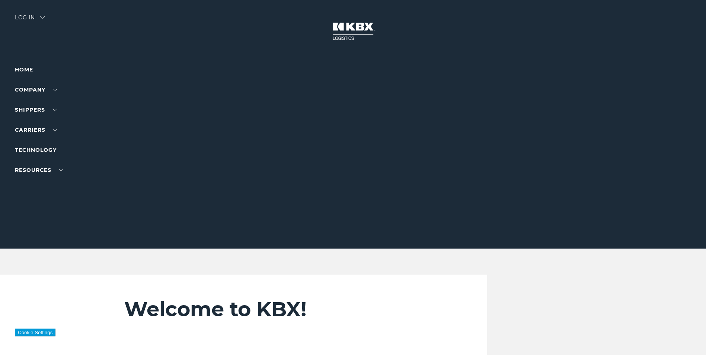 The width and height of the screenshot is (706, 355). What do you see at coordinates (283, 309) in the screenshot?
I see `h2: Welcome to KBX!` at bounding box center [283, 309].